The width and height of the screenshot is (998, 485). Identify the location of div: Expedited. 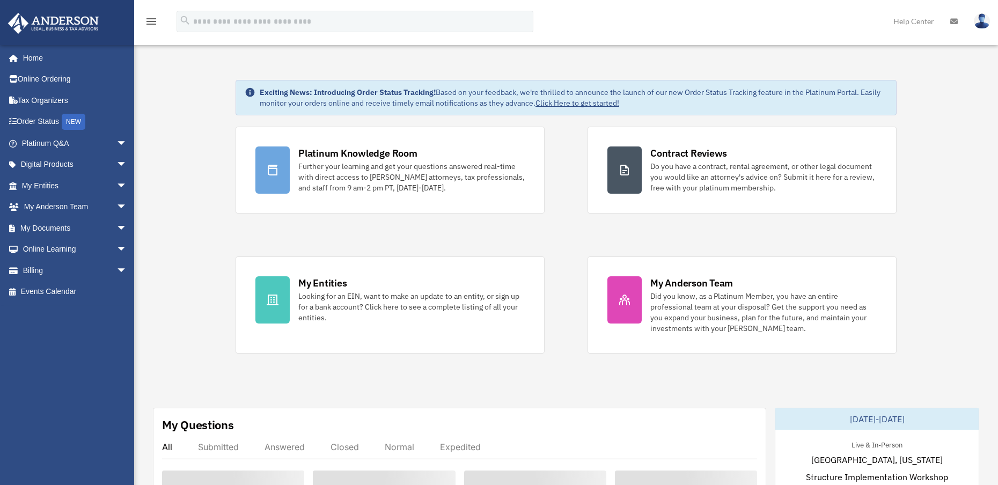
(460, 447).